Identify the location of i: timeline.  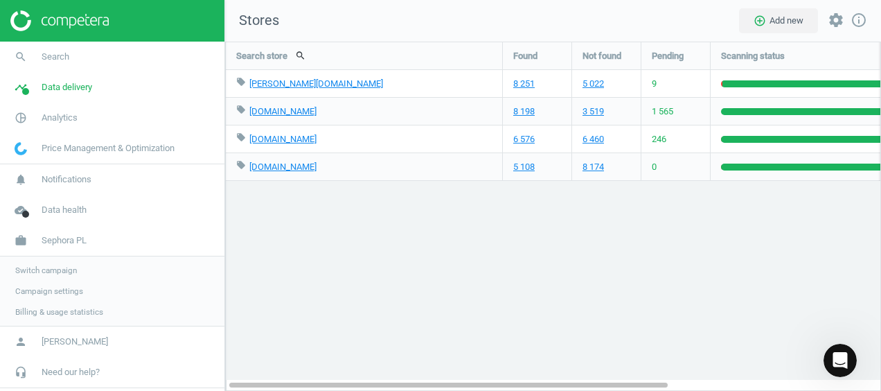
(21, 87).